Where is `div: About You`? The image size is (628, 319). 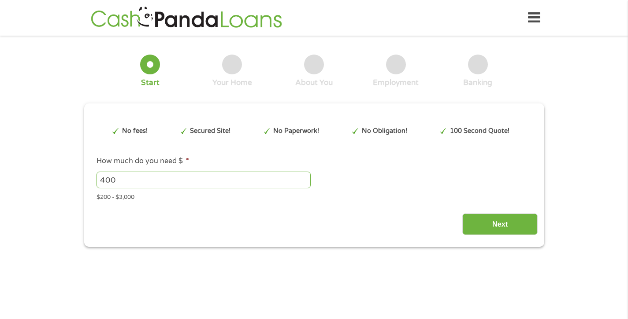 div: About You is located at coordinates (314, 83).